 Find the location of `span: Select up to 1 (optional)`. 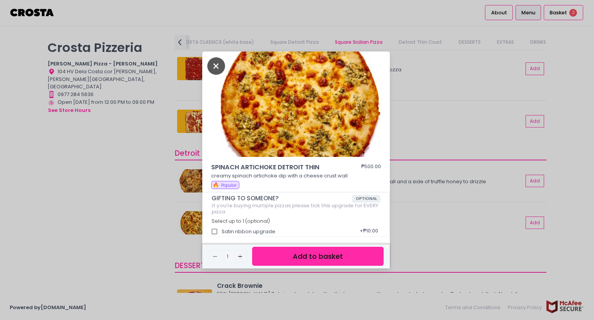

span: Select up to 1 (optional) is located at coordinates (241, 221).